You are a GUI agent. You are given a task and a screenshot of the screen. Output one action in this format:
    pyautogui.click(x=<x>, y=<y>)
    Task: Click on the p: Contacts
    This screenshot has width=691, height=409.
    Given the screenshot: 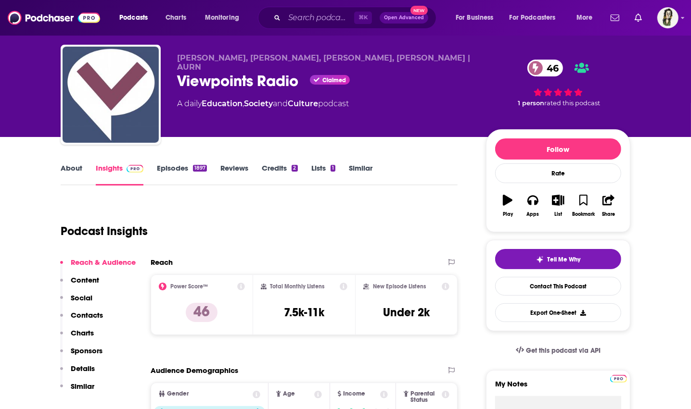 What is the action you would take?
    pyautogui.click(x=87, y=315)
    